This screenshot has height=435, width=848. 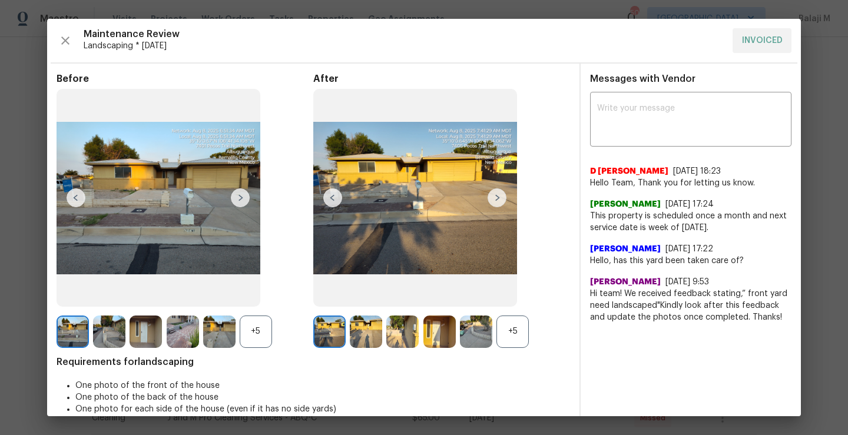 What do you see at coordinates (691, 306) in the screenshot?
I see `span: Hi team! We received feedback stating,” front yard need landscaped"Kindly look after this feedbac...` at bounding box center [691, 306].